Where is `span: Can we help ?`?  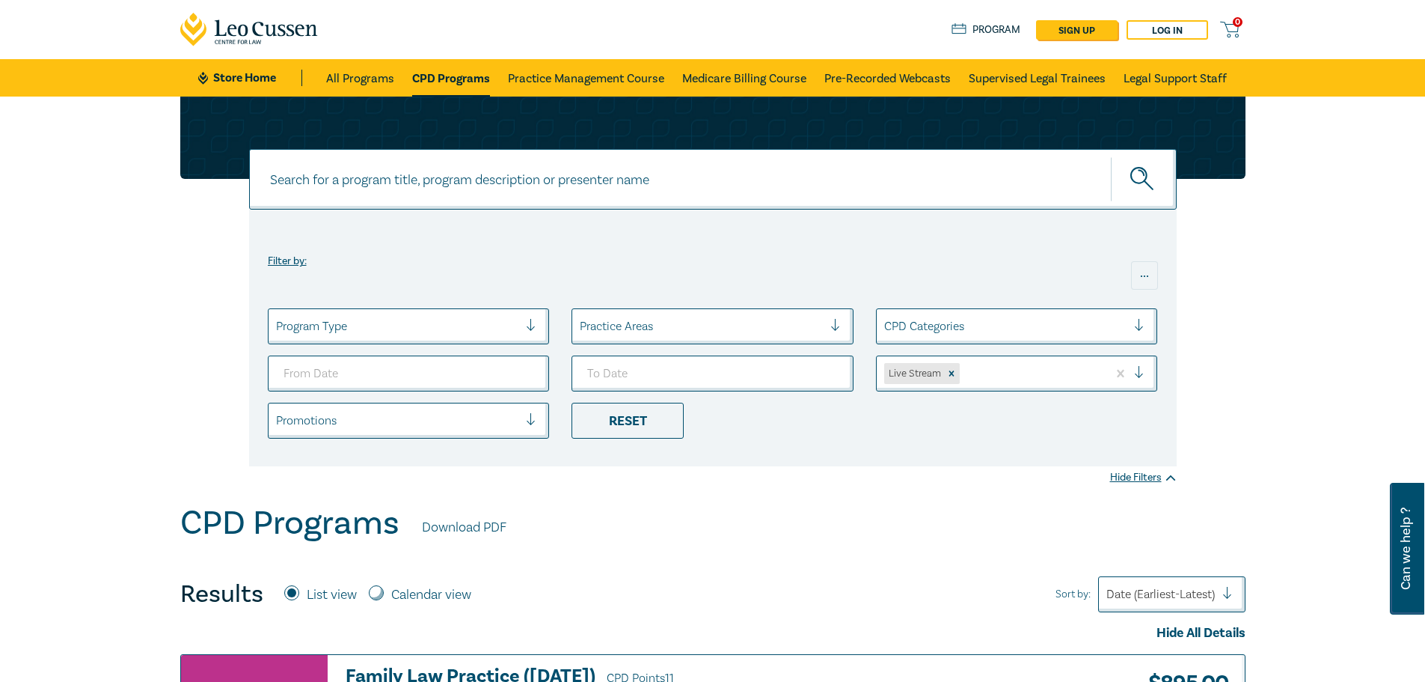 span: Can we help ? is located at coordinates (1406, 548).